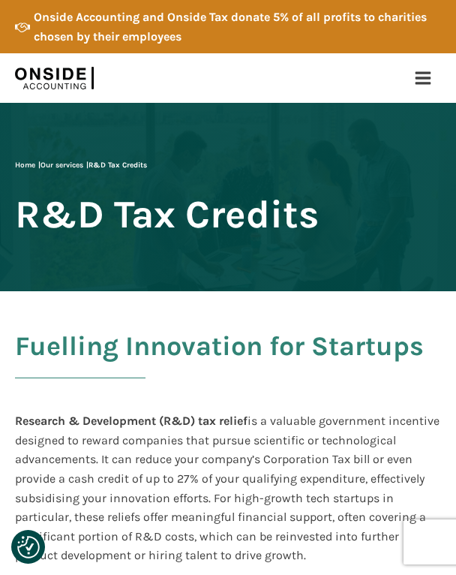  Describe the element at coordinates (29, 547) in the screenshot. I see `button: Consent Preferences` at that location.